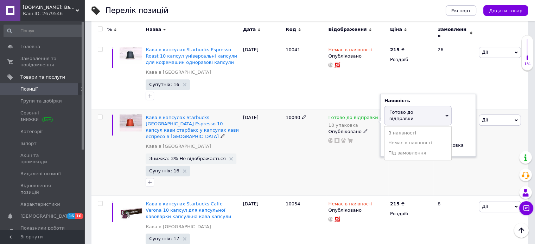  I want to click on img: Кофе в капсулах Starbucks Colombia Espresso 10 капсул кофе старбакс в капсулах кофе эспрессо в ка..., so click(131, 123).